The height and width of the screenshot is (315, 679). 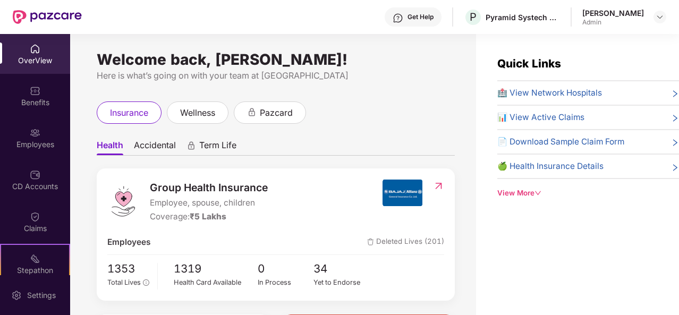 I want to click on span: 34, so click(x=342, y=269).